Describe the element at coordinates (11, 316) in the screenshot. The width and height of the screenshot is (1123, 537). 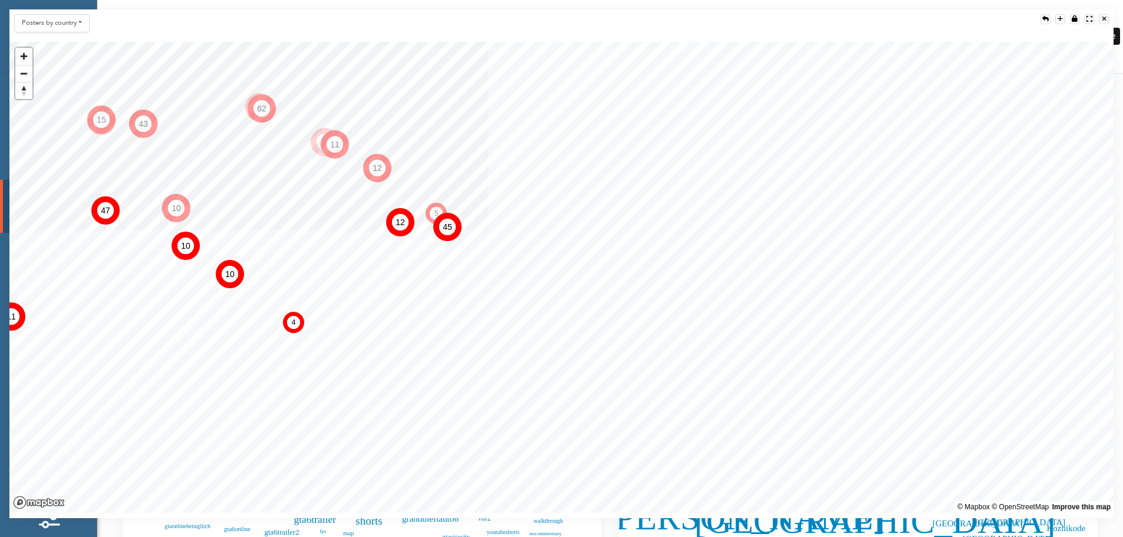
I see `text: 11` at that location.